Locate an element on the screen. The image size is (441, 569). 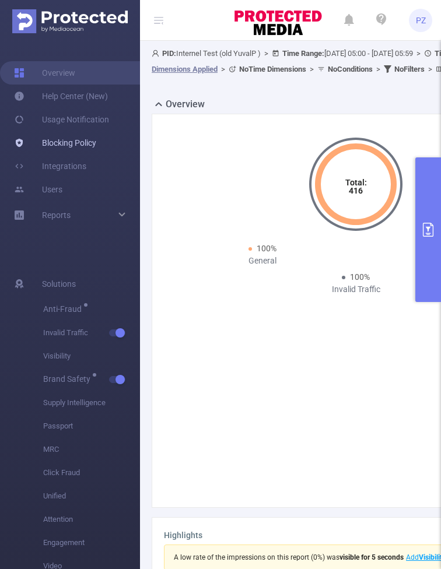
span: Unified is located at coordinates (92, 496).